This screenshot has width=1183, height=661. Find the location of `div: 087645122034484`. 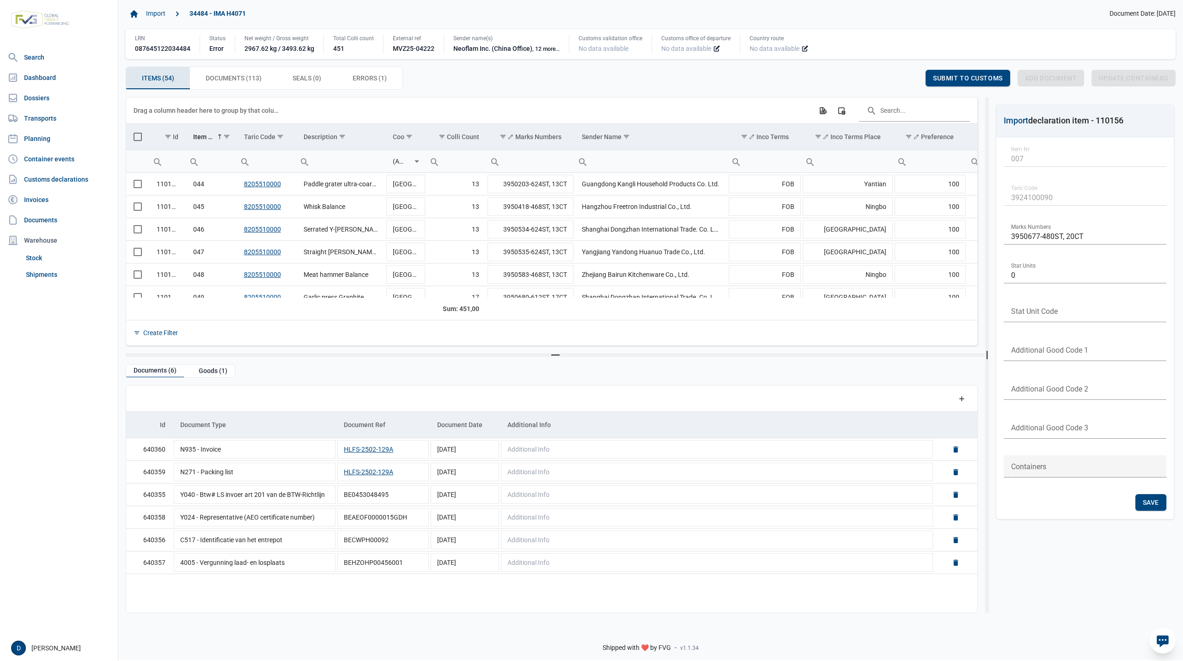

div: 087645122034484 is located at coordinates (163, 49).